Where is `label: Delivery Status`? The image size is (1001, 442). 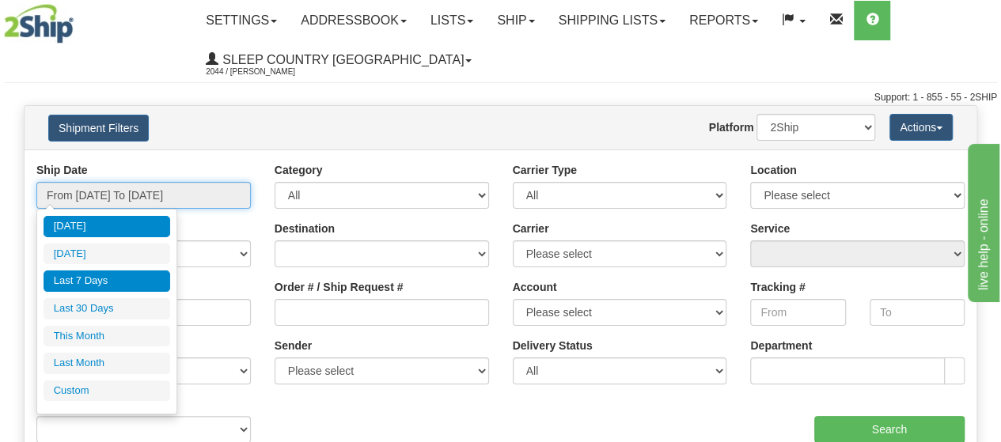
label: Delivery Status is located at coordinates (552, 346).